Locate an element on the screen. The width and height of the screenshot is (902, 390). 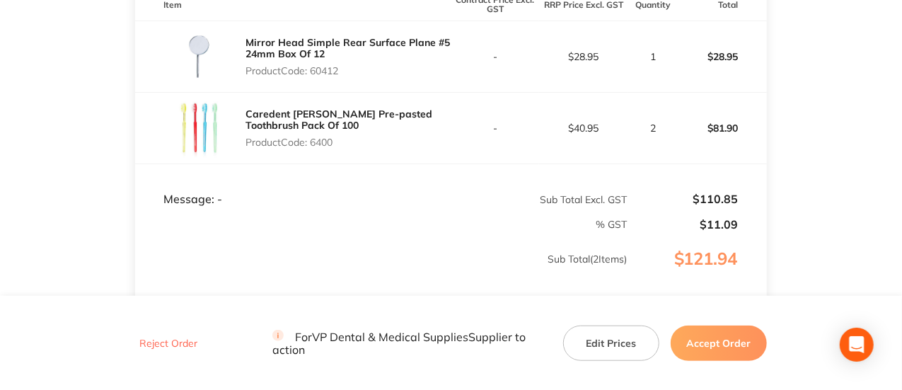
p: 2 is located at coordinates (652, 128).